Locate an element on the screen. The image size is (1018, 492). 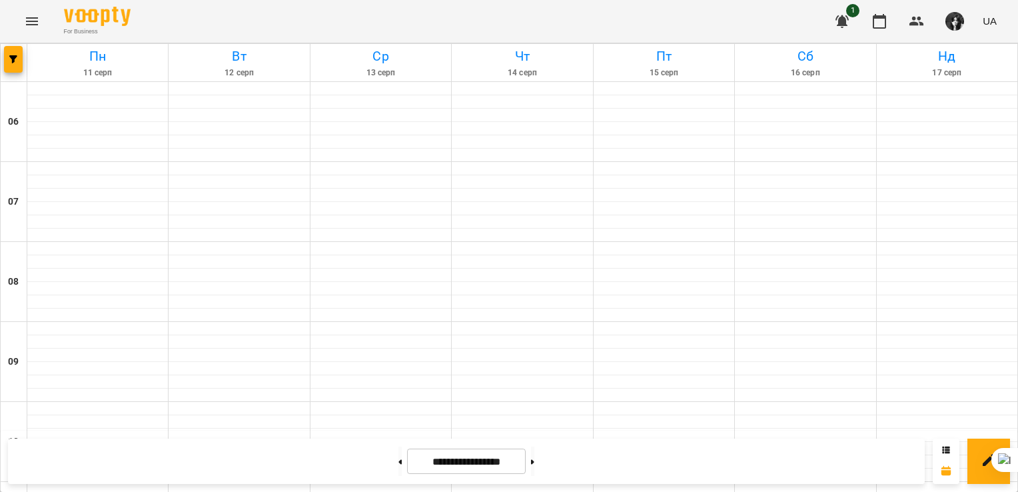
h6: Пн is located at coordinates (97, 56).